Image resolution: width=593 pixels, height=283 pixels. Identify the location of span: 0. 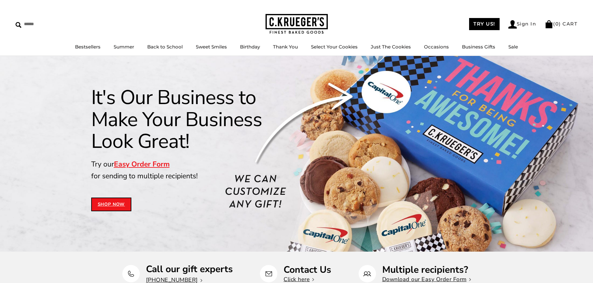
(557, 24).